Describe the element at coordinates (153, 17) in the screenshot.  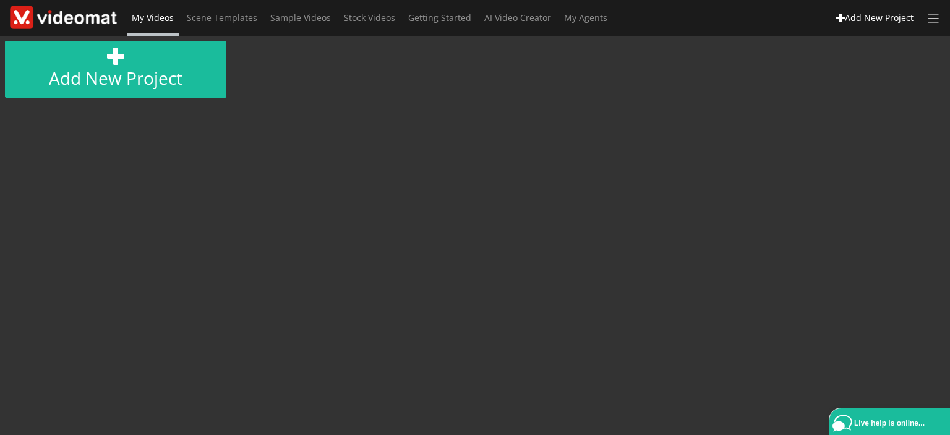
I see `span: My Videos` at that location.